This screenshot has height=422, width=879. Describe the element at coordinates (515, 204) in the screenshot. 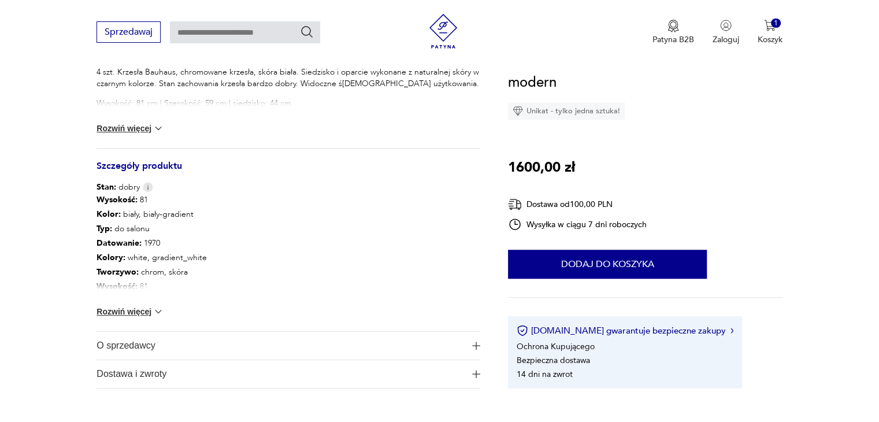

I see `img: Ikona dostawy` at that location.